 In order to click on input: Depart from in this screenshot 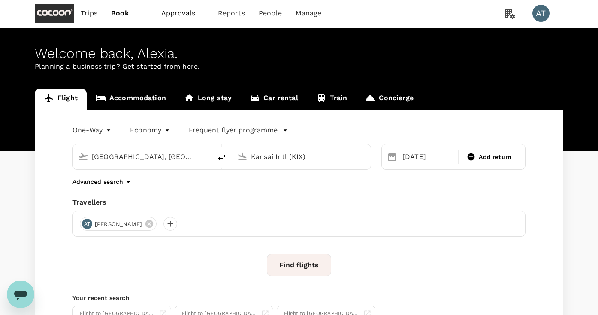, I will do `click(142, 156)`.